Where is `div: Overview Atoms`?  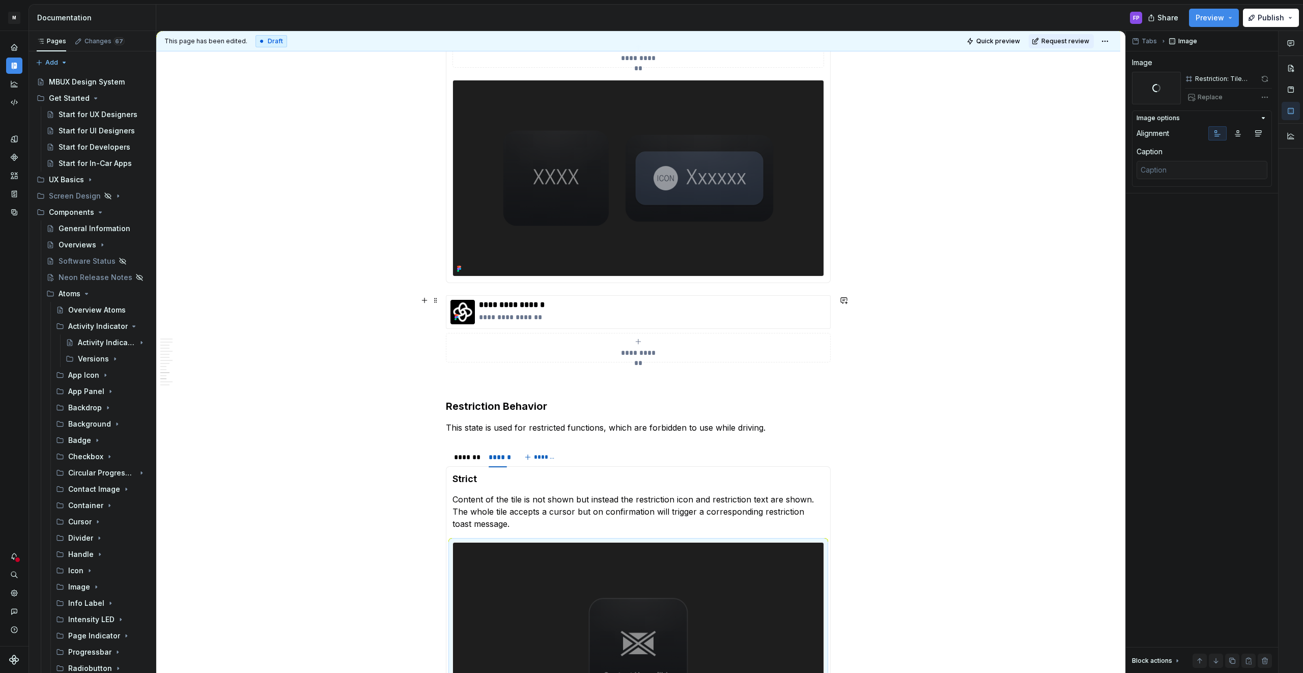
div: Overview Atoms is located at coordinates (97, 310).